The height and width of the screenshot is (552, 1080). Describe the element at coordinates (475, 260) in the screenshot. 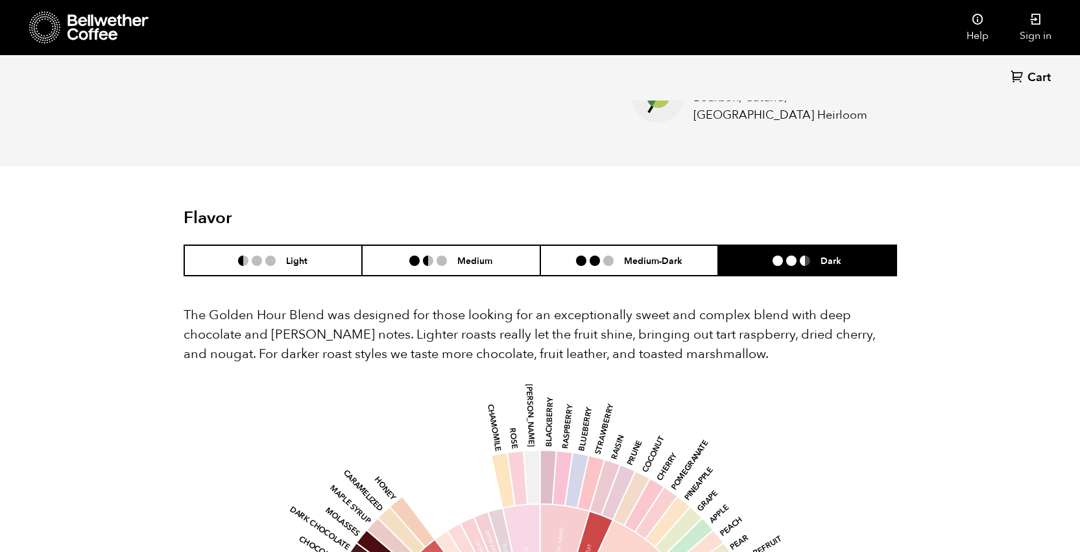

I see `h6: Medium` at that location.